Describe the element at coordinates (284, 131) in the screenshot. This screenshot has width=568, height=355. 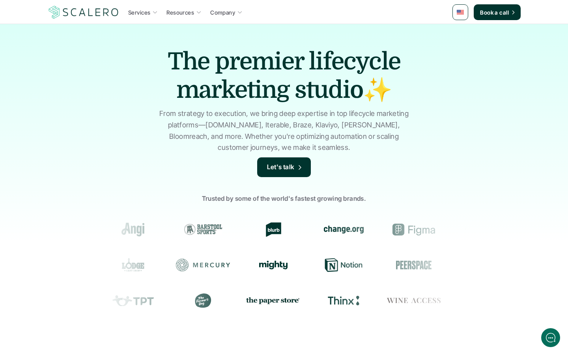
I see `p: From strategy to execution, we bring deep expertise in top lifecycle marketing platforms—[DOMAIN_...` at that location.